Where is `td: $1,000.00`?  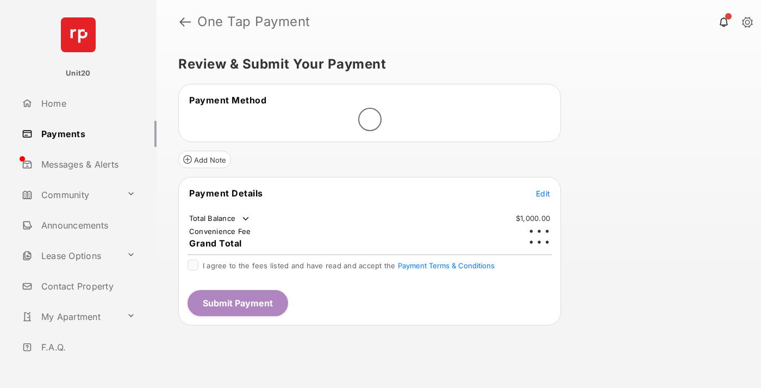
td: $1,000.00 is located at coordinates (533, 218).